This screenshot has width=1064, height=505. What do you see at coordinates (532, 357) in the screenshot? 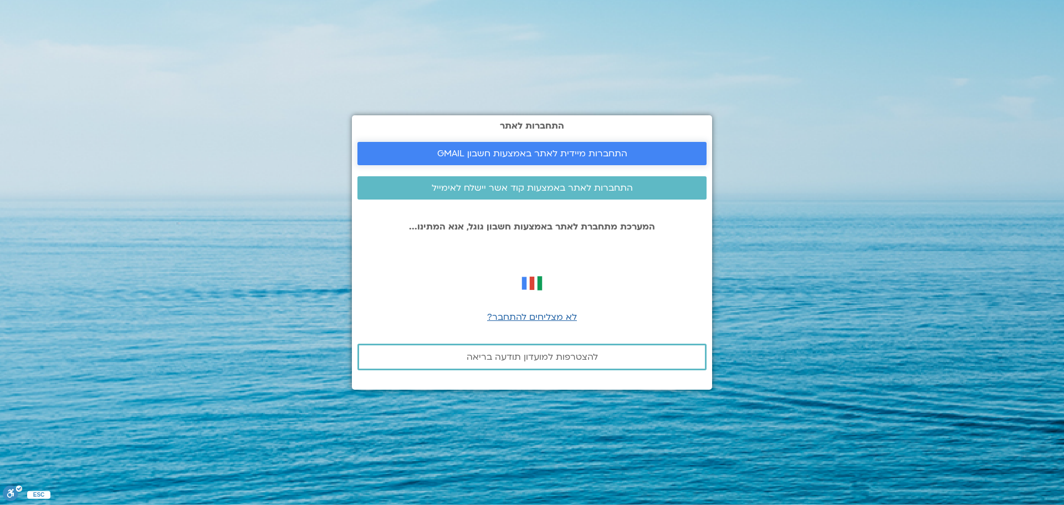
I see `span: להצטרפות למועדון תודעה בריאה` at bounding box center [532, 357].